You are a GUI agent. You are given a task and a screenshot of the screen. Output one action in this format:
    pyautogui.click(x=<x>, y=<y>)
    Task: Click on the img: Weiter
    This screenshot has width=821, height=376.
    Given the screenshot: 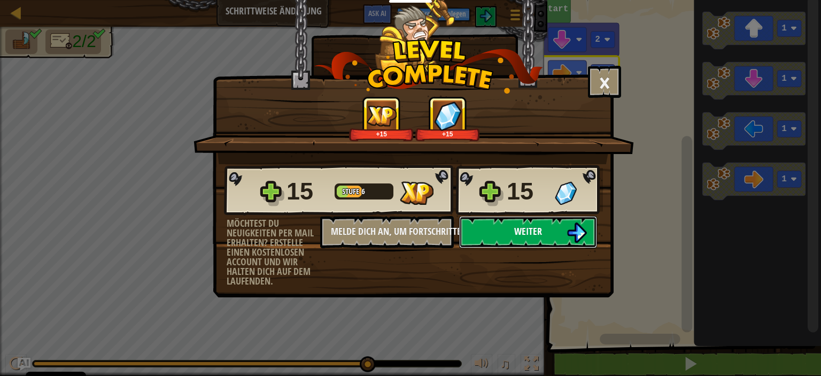 What is the action you would take?
    pyautogui.click(x=577, y=233)
    